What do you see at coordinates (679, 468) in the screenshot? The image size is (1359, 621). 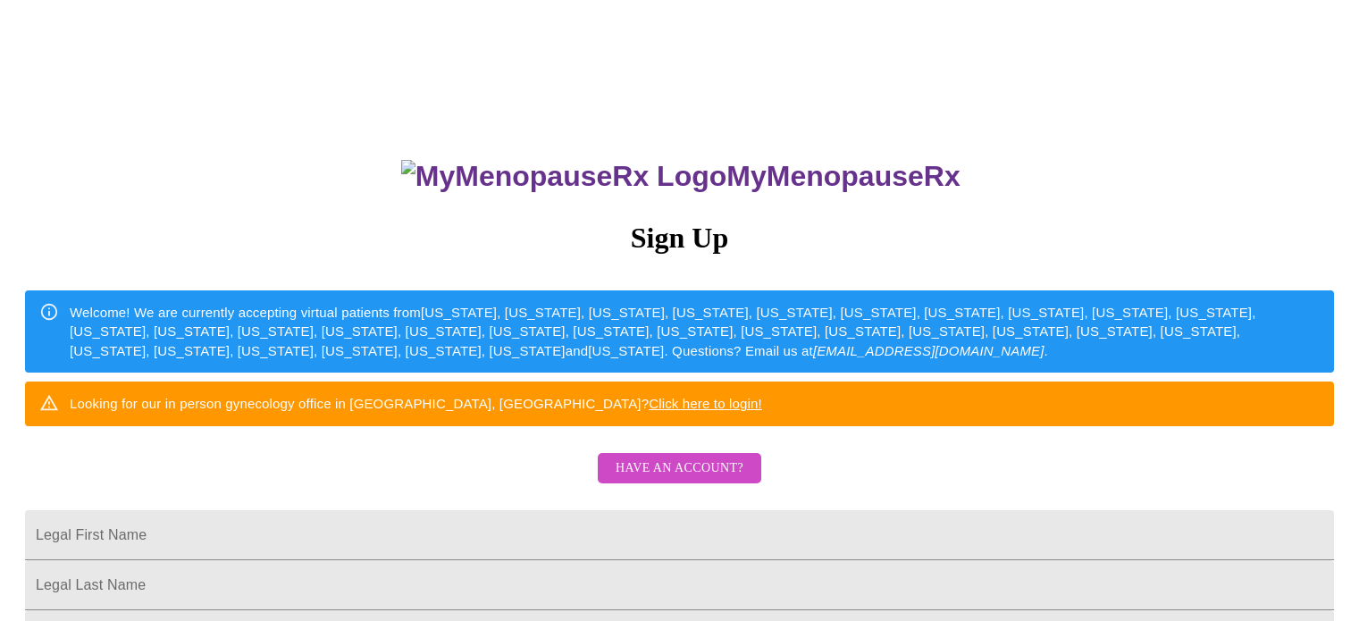 I see `button: Have an account?` at bounding box center [679, 468].